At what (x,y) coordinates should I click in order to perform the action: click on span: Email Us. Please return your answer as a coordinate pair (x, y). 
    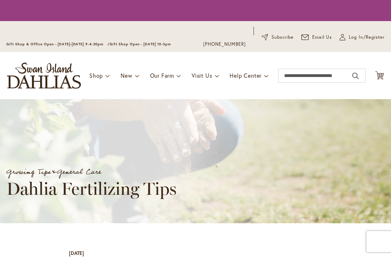
    Looking at the image, I should click on (322, 37).